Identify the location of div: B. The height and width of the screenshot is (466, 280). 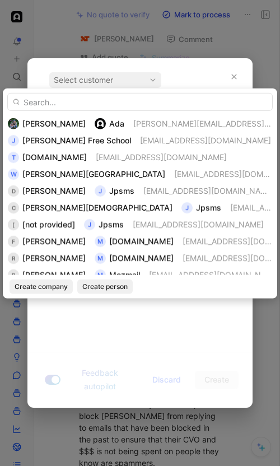
(13, 275).